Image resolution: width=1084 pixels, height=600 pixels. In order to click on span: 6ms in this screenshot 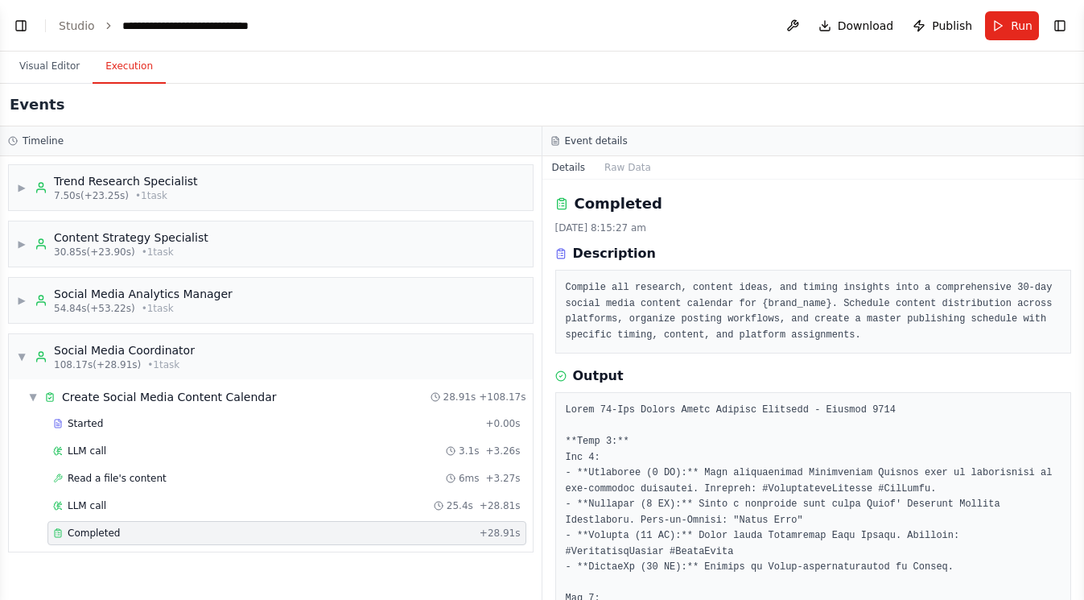, I will do `click(469, 478)`.